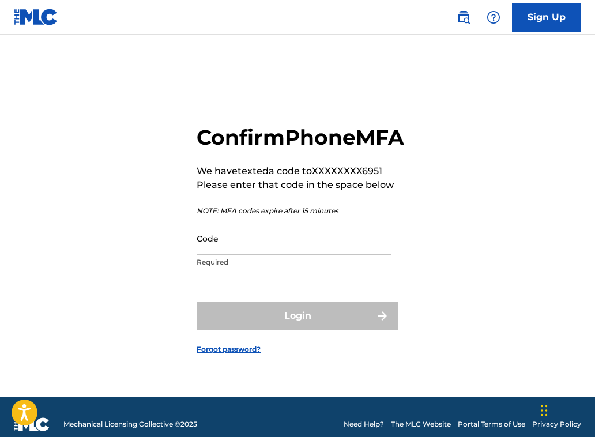 This screenshot has height=437, width=595. What do you see at coordinates (228, 349) in the screenshot?
I see `a: Forgot password?` at bounding box center [228, 349].